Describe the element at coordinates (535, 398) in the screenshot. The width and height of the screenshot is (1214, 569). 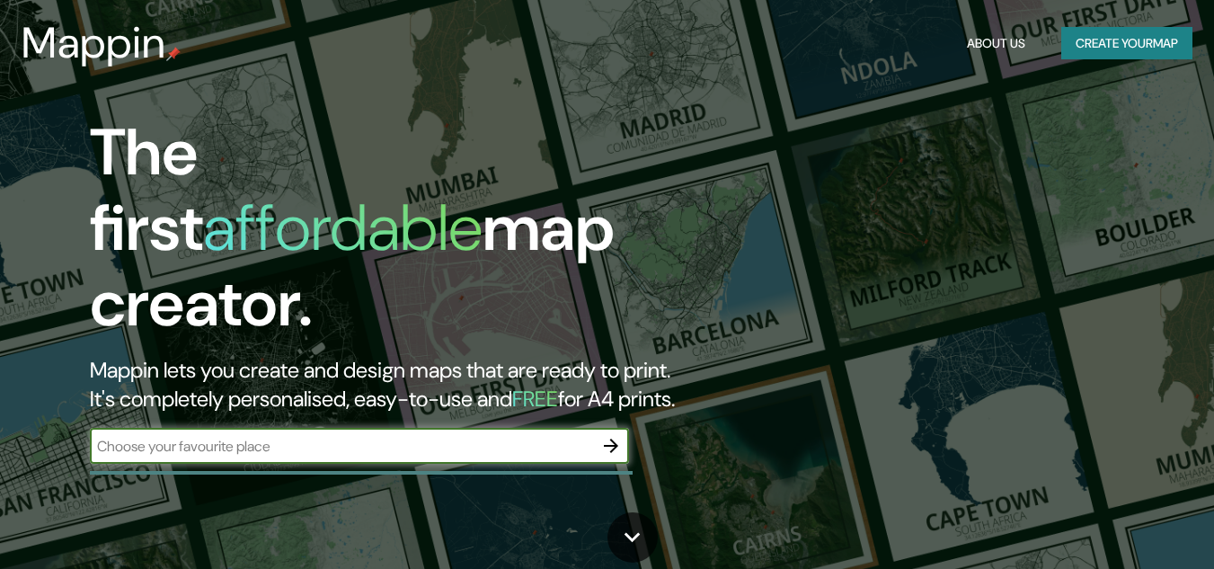
I see `h5: FREE` at that location.